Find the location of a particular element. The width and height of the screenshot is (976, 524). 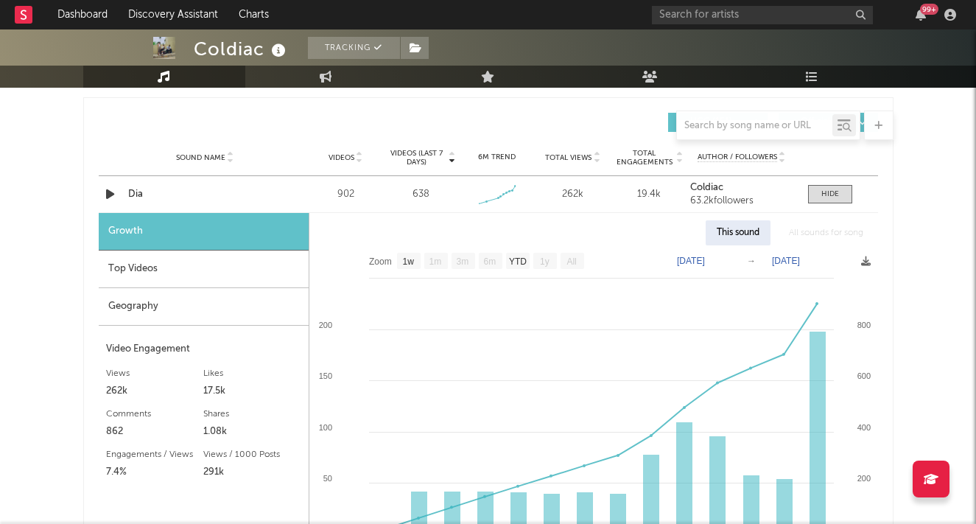

text: YTD is located at coordinates (517, 261).